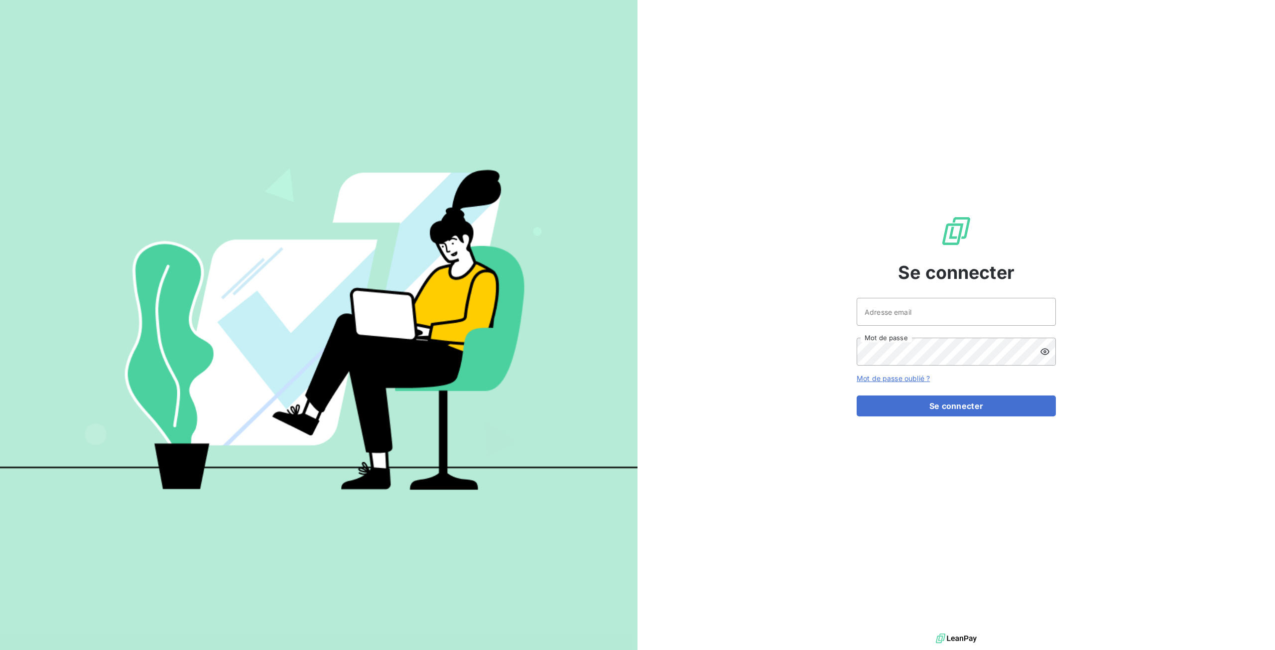  Describe the element at coordinates (956, 312) in the screenshot. I see `input: placeholder` at that location.